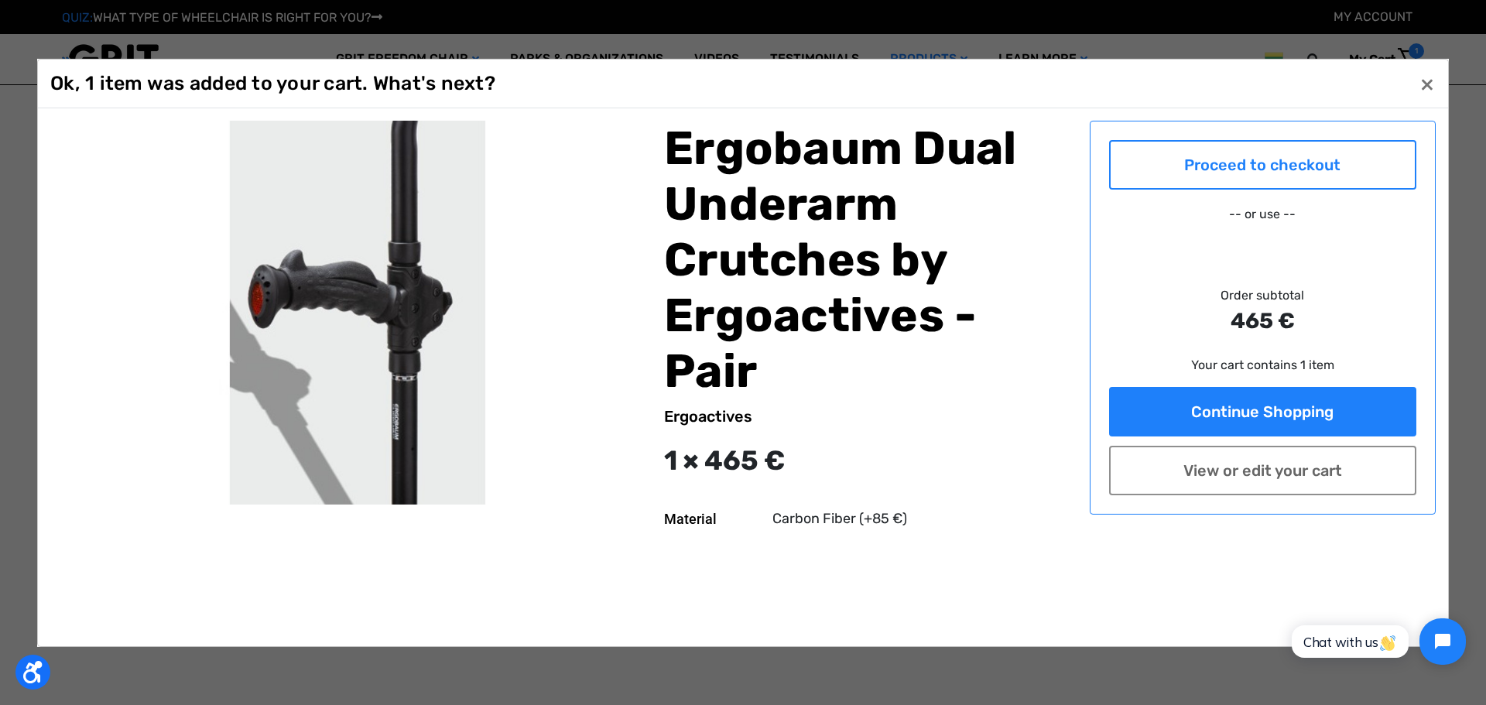 The width and height of the screenshot is (1486, 705). Describe the element at coordinates (1263, 214) in the screenshot. I see `p: -- or use --` at that location.